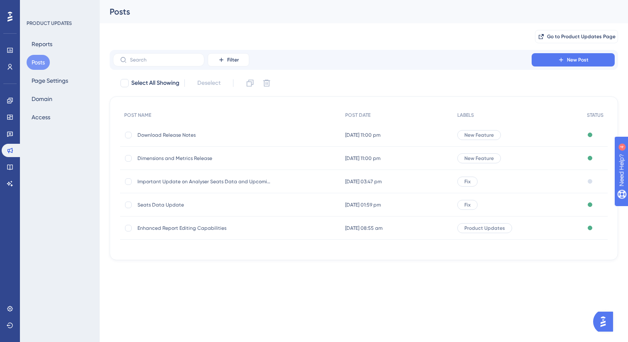 This screenshot has width=628, height=342. I want to click on button: Access, so click(41, 117).